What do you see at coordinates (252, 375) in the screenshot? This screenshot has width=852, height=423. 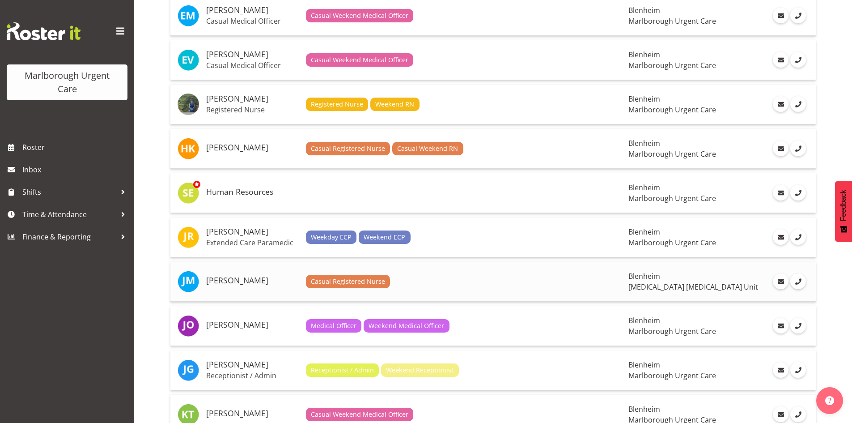 I see `p: Receptionist / Admin` at bounding box center [252, 375].